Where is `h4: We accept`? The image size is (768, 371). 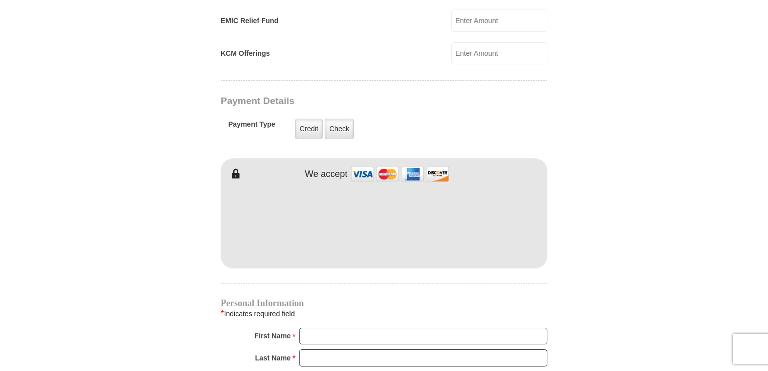
h4: We accept is located at coordinates (326, 174).